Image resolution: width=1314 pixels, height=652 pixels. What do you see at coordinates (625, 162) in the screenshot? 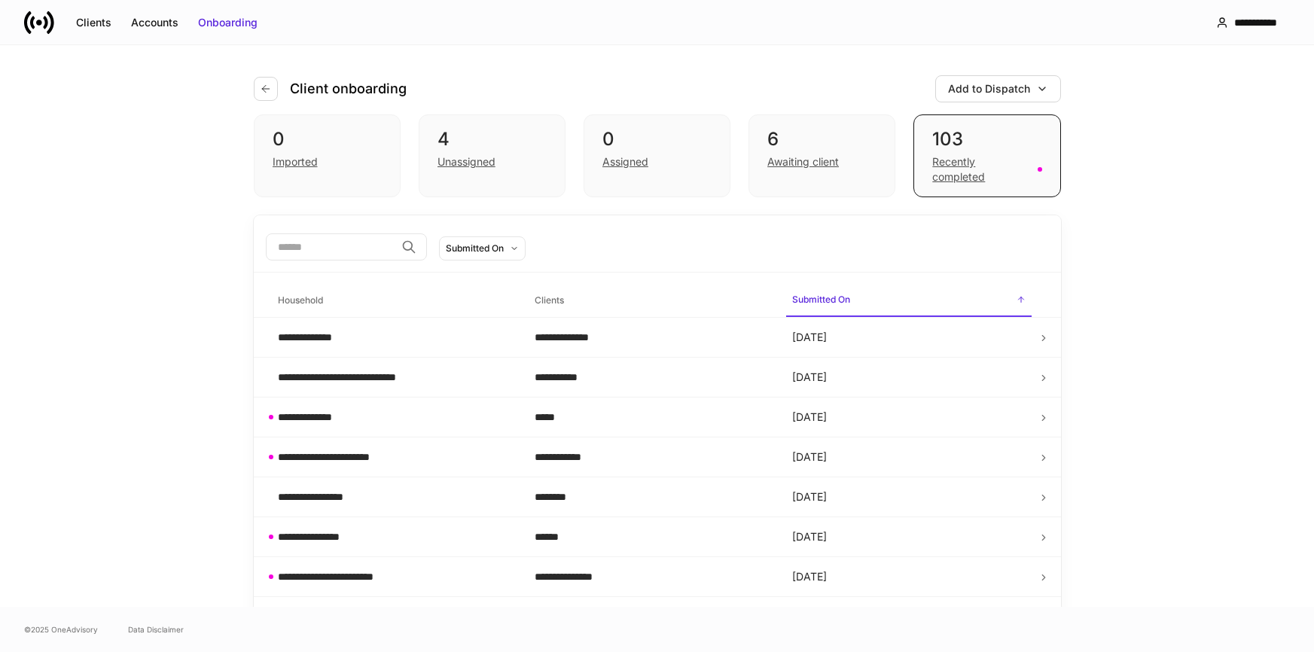
I see `div: Assigned` at bounding box center [625, 162].